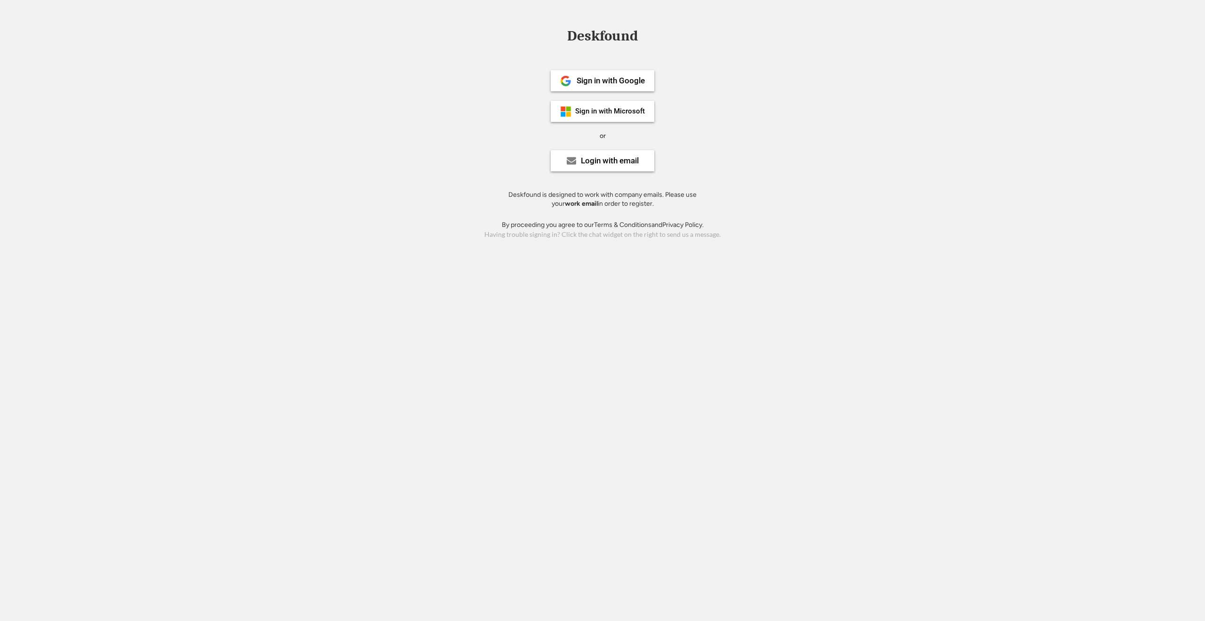 The width and height of the screenshot is (1205, 621). I want to click on div: Deskfound, so click(602, 36).